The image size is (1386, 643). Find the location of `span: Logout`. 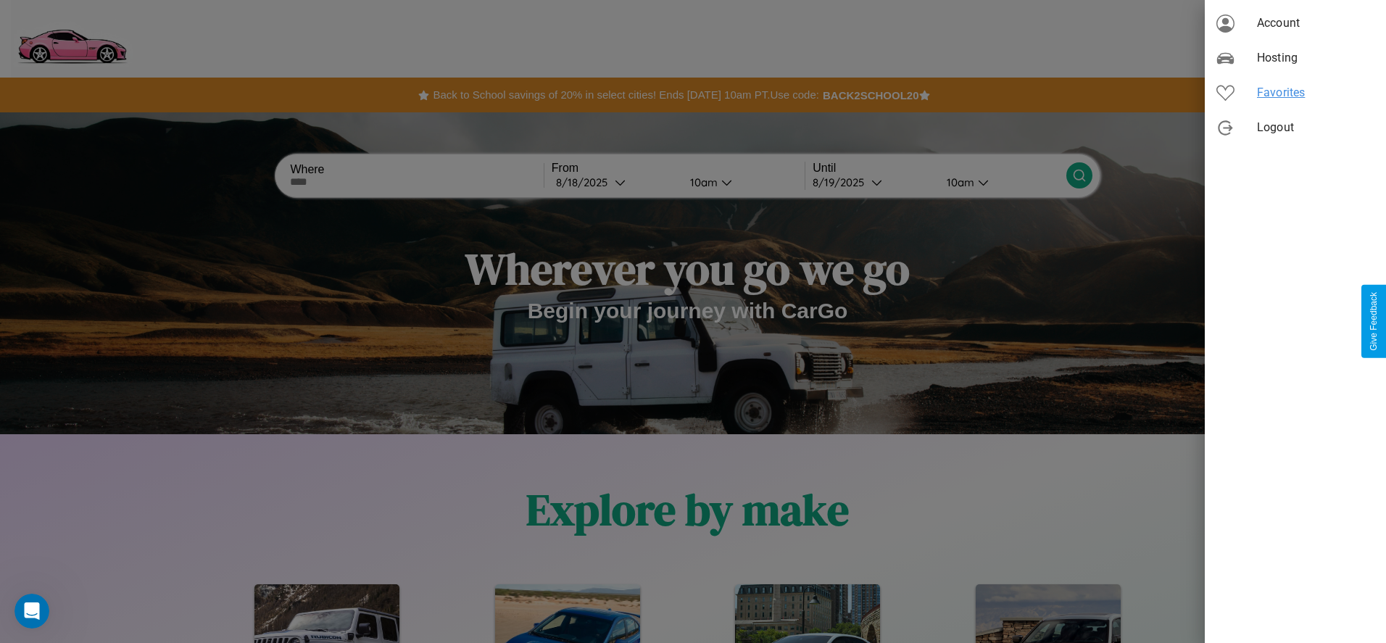

span: Logout is located at coordinates (1315, 128).